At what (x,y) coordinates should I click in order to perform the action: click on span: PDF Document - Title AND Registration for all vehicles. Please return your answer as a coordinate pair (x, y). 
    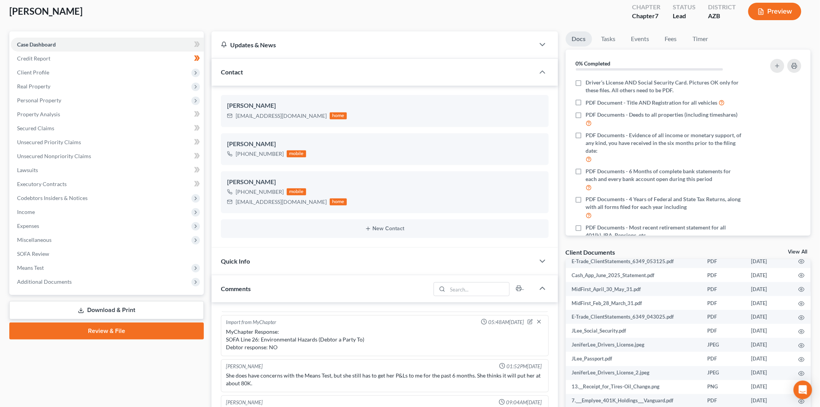
    Looking at the image, I should click on (652, 103).